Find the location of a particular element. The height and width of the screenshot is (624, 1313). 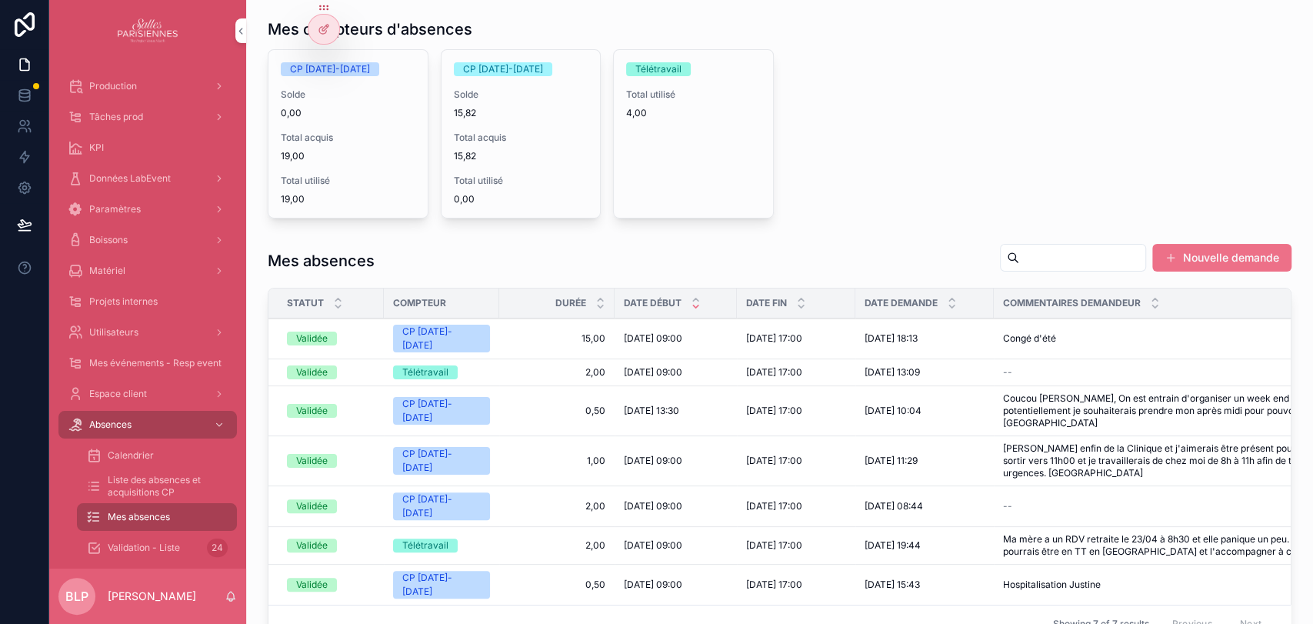

a: Espace client is located at coordinates (148, 394).